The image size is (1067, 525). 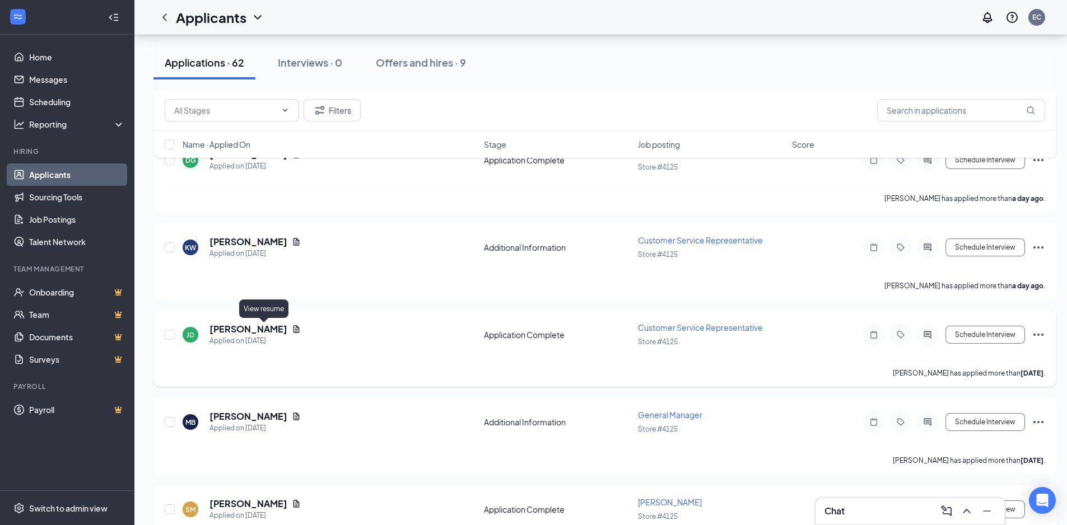 What do you see at coordinates (421, 62) in the screenshot?
I see `div: Offers and hires · 9` at bounding box center [421, 62].